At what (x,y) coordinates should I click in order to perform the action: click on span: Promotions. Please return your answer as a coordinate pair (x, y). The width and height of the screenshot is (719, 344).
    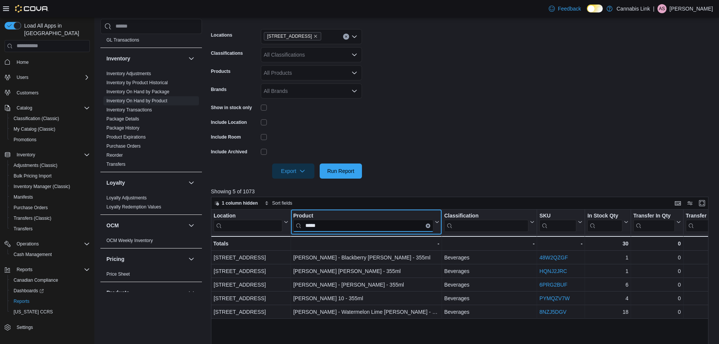
    Looking at the image, I should click on (25, 140).